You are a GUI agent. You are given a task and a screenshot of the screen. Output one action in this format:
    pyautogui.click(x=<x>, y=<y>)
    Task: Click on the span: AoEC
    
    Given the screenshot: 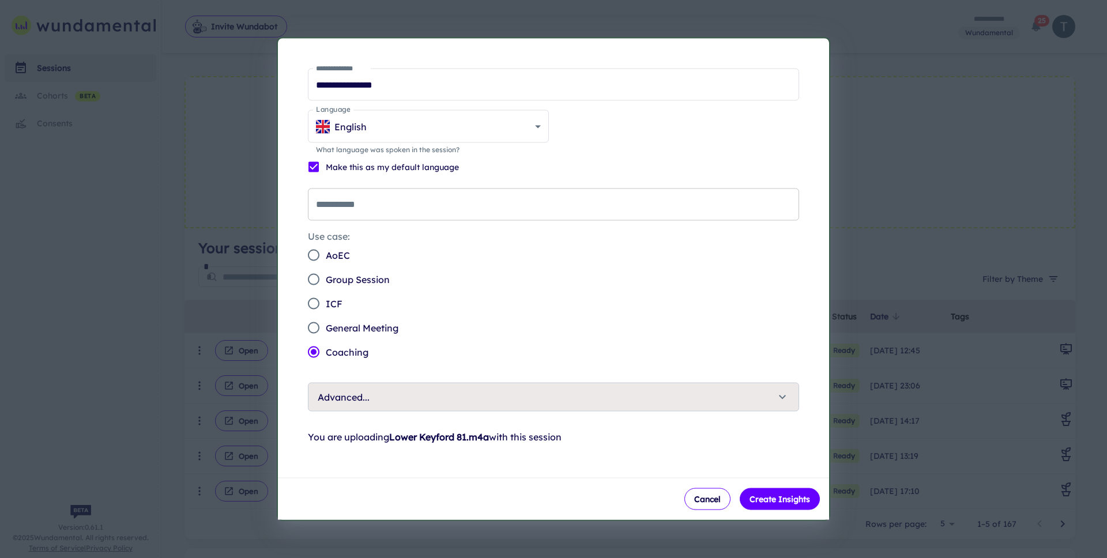 What is the action you would take?
    pyautogui.click(x=338, y=255)
    